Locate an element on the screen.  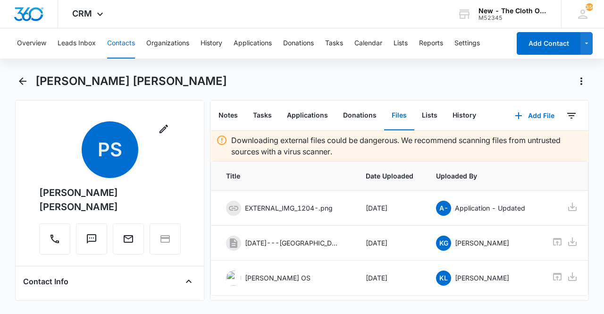
button: Settings is located at coordinates (467, 43).